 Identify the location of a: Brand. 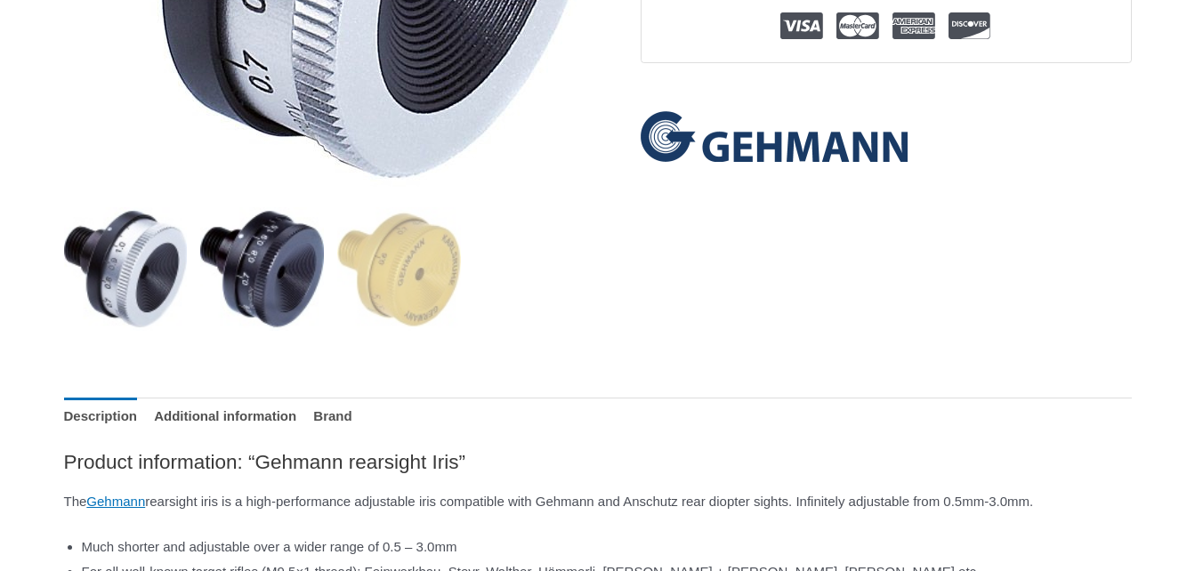
(332, 416).